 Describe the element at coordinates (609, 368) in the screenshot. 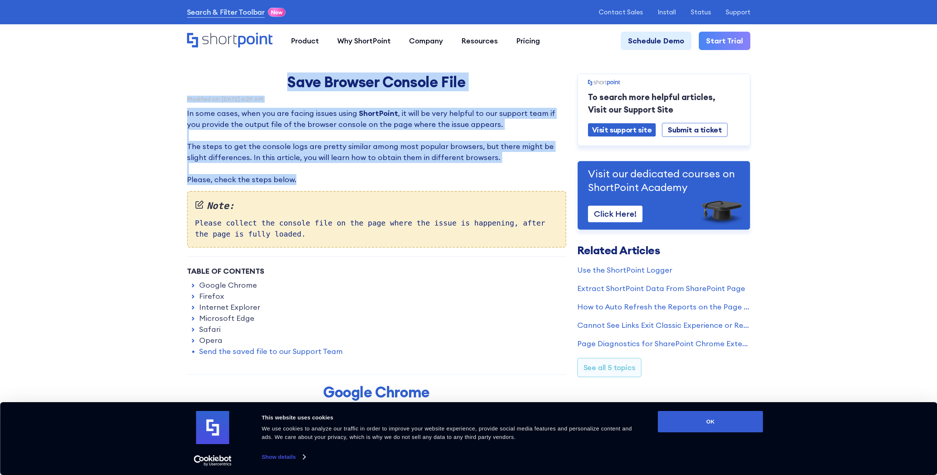

I see `a: See all 5 topics` at that location.